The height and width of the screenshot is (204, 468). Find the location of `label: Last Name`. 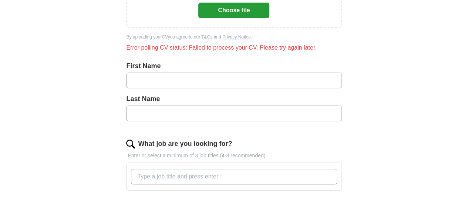

label: Last Name is located at coordinates (234, 99).